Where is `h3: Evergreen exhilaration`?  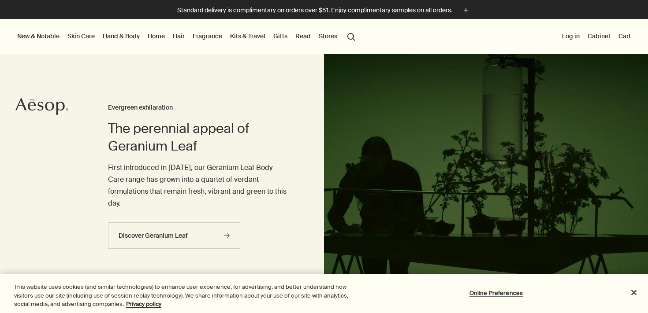
h3: Evergreen exhilaration is located at coordinates (198, 108).